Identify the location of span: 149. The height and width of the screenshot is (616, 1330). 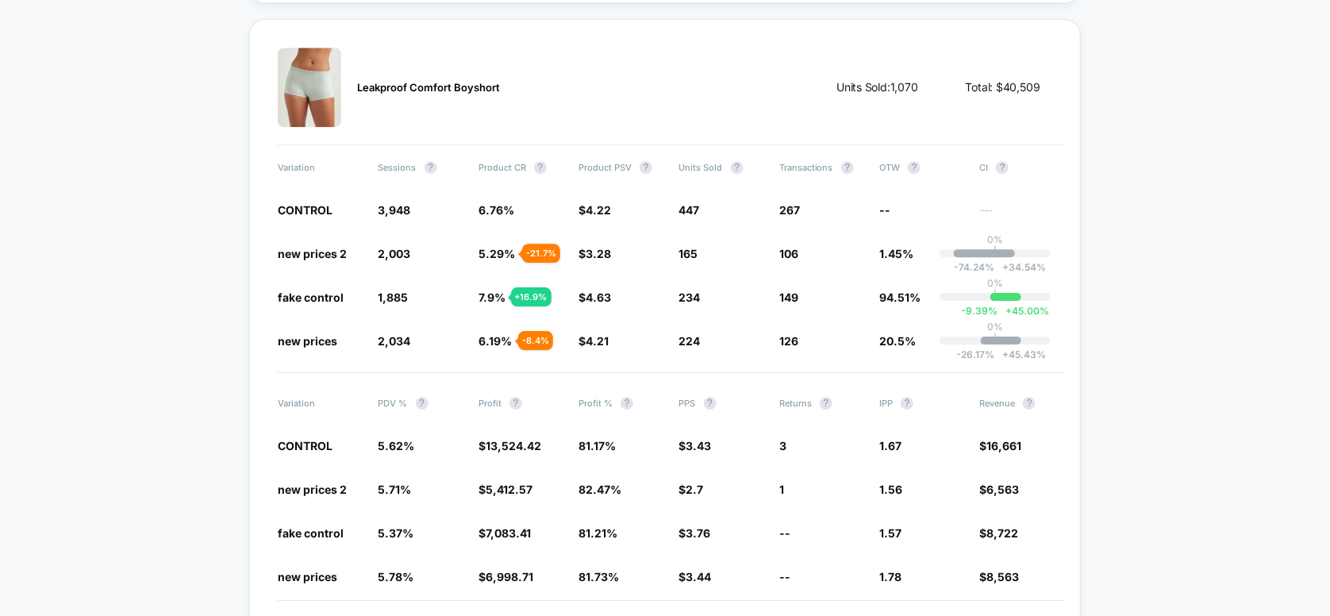
(789, 297).